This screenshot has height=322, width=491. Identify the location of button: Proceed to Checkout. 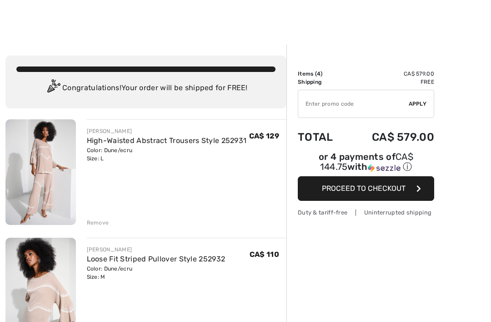
(366, 188).